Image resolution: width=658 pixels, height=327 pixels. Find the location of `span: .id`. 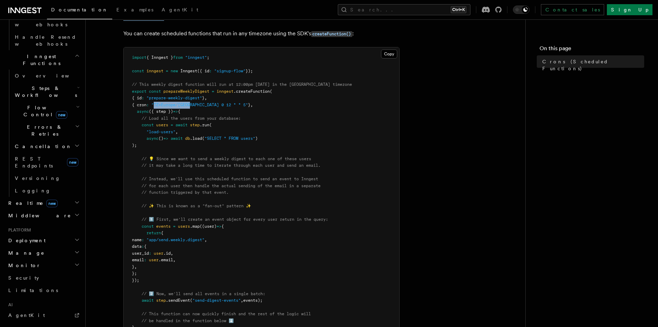

span: .id is located at coordinates (167, 253).